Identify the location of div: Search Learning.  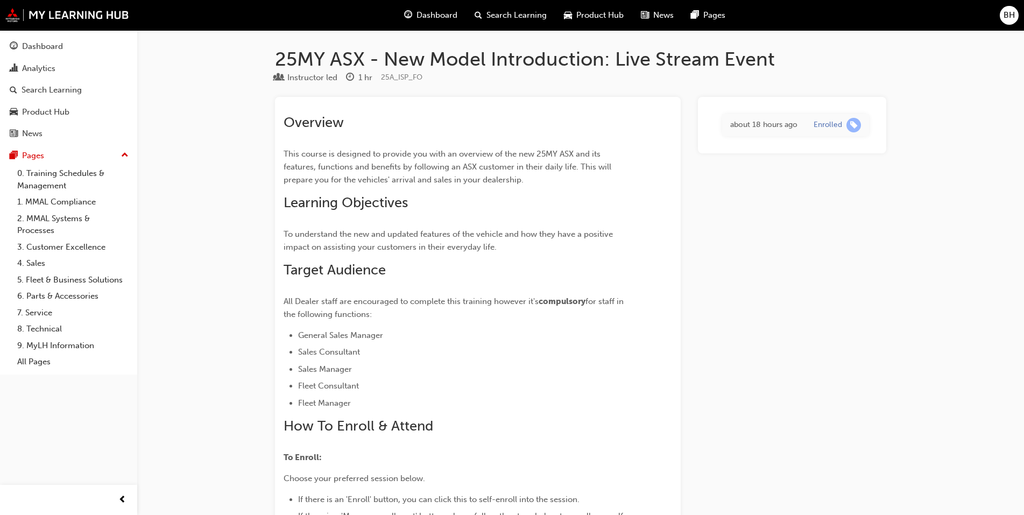
(52, 90).